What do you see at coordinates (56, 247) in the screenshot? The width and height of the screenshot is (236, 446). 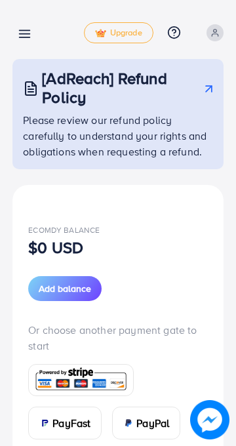 I see `p: $0 USD` at bounding box center [56, 247].